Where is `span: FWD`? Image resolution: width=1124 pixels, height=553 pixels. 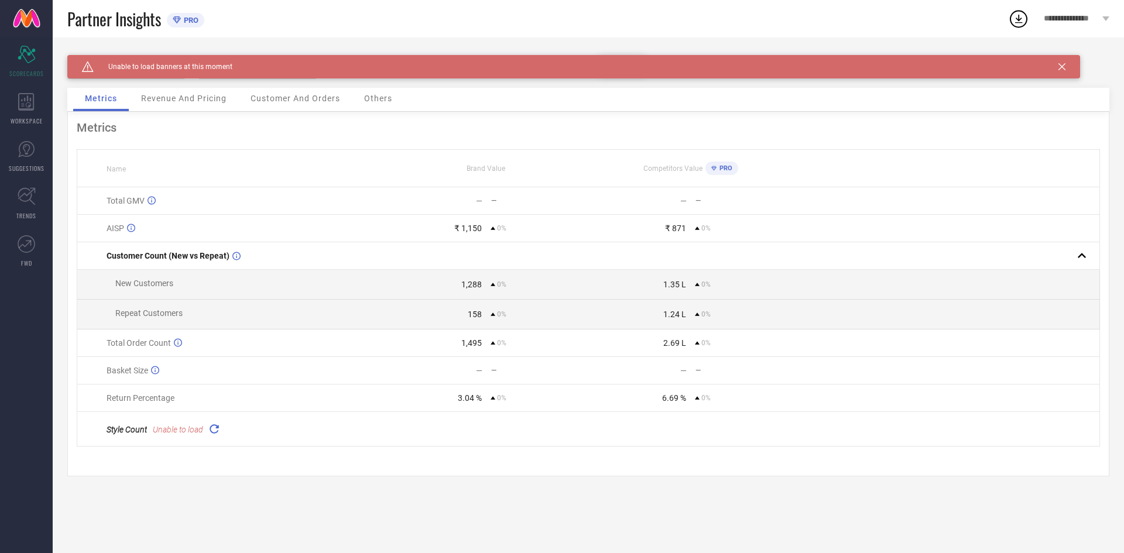
span: FWD is located at coordinates (26, 263).